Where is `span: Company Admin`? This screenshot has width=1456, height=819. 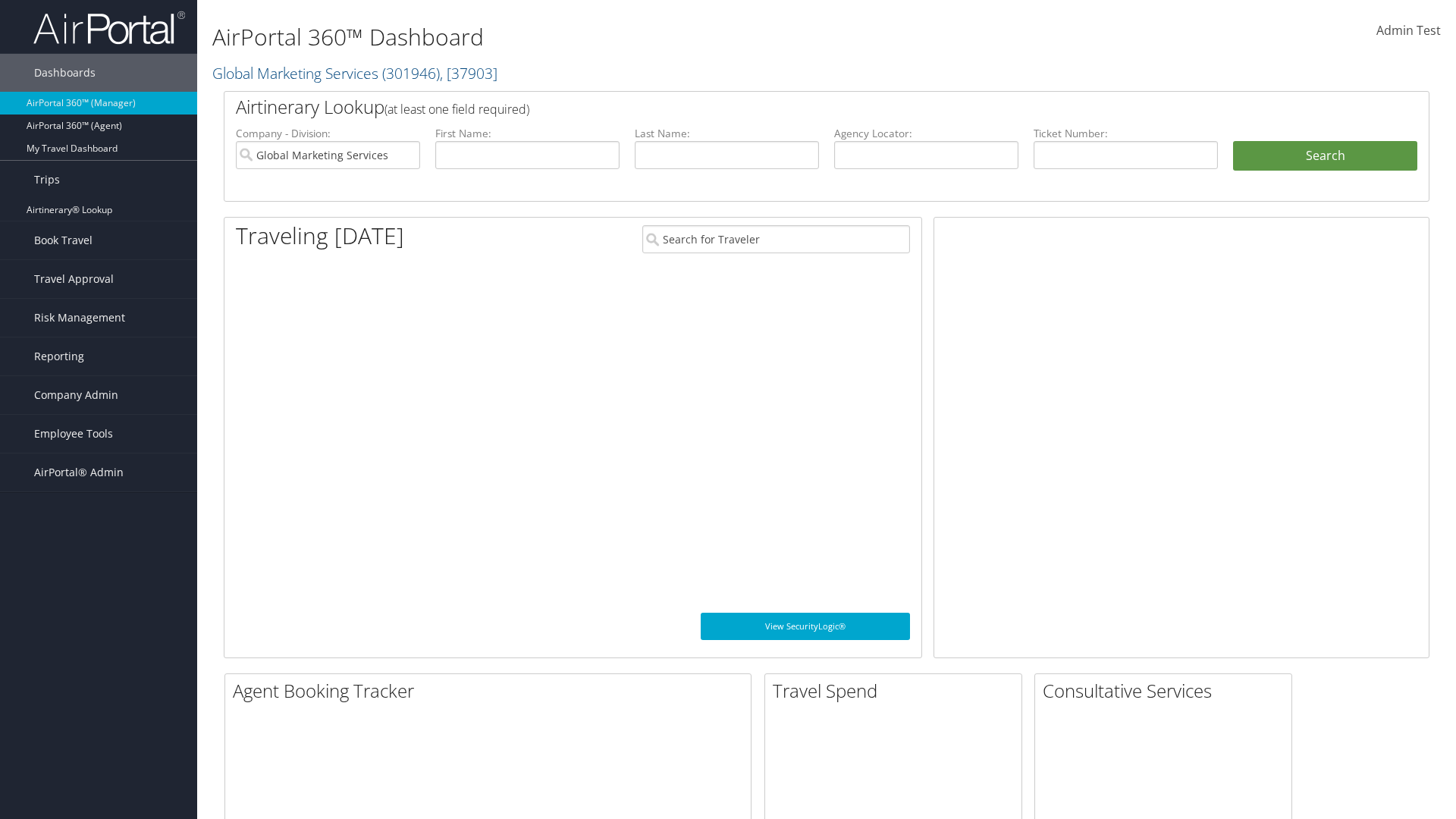
span: Company Admin is located at coordinates (76, 395).